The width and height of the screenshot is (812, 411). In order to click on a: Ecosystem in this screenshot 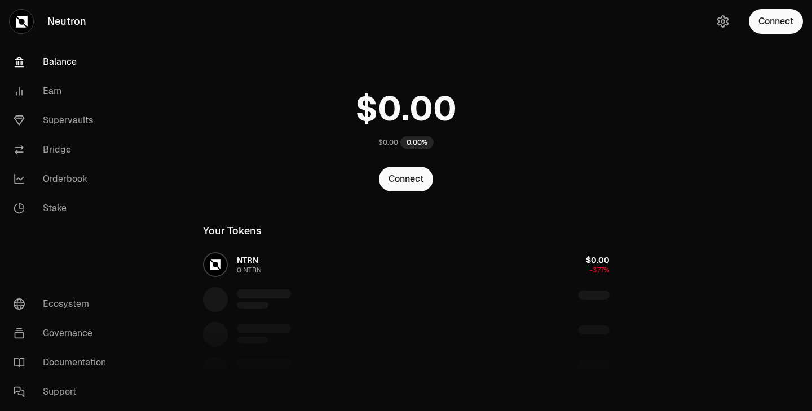, I will do `click(63, 304)`.